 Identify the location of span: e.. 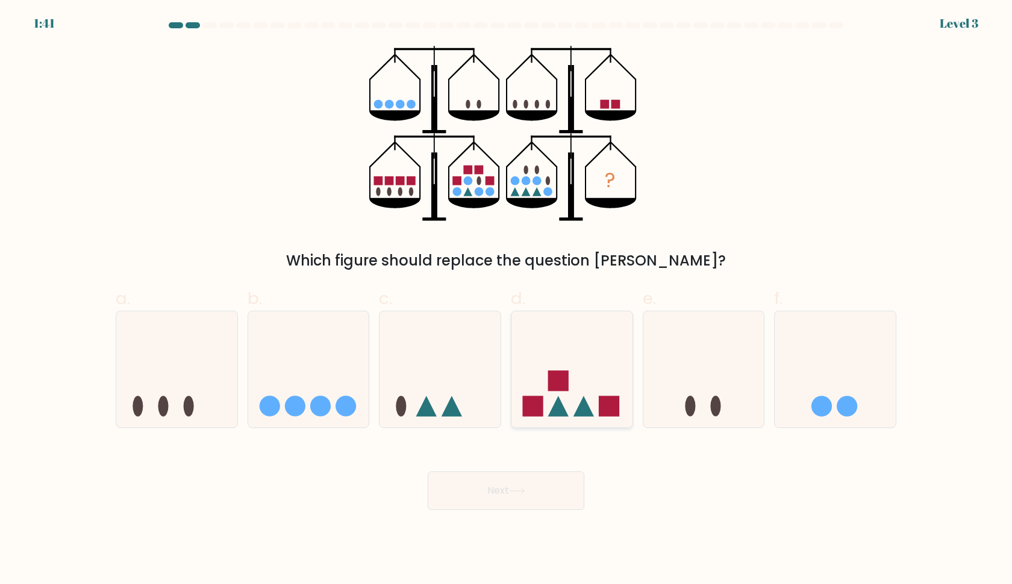
(649, 298).